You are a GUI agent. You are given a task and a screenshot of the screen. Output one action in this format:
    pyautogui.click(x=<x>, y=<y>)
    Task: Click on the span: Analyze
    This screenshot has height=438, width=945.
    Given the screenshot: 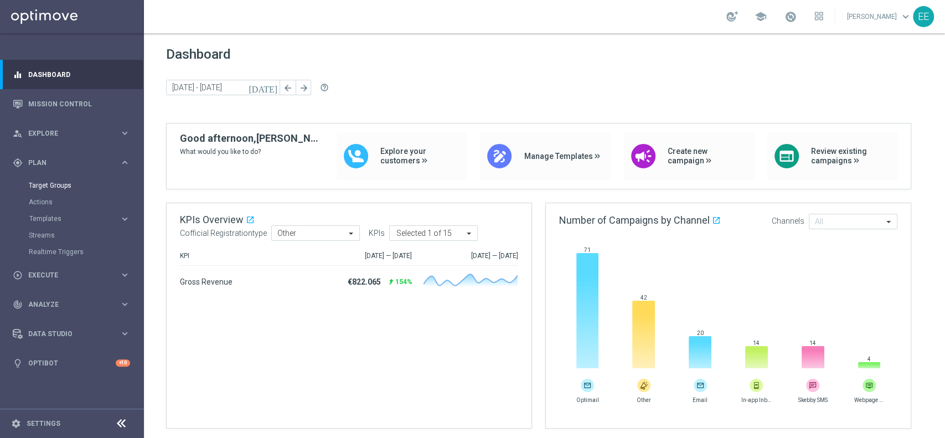 What is the action you would take?
    pyautogui.click(x=74, y=305)
    